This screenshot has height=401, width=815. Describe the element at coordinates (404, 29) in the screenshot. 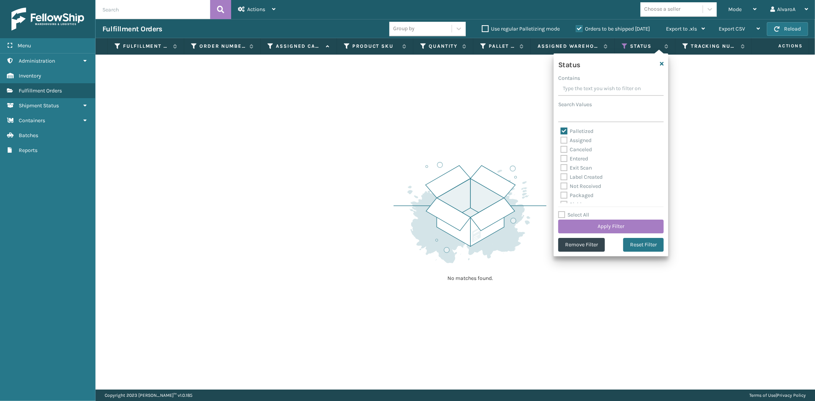

I see `div: Group by` at that location.